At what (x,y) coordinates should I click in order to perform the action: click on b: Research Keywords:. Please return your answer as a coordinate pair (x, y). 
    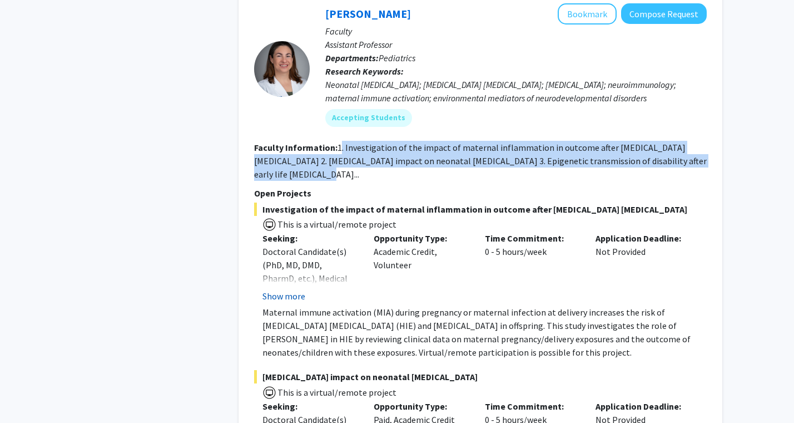
    Looking at the image, I should click on (364, 71).